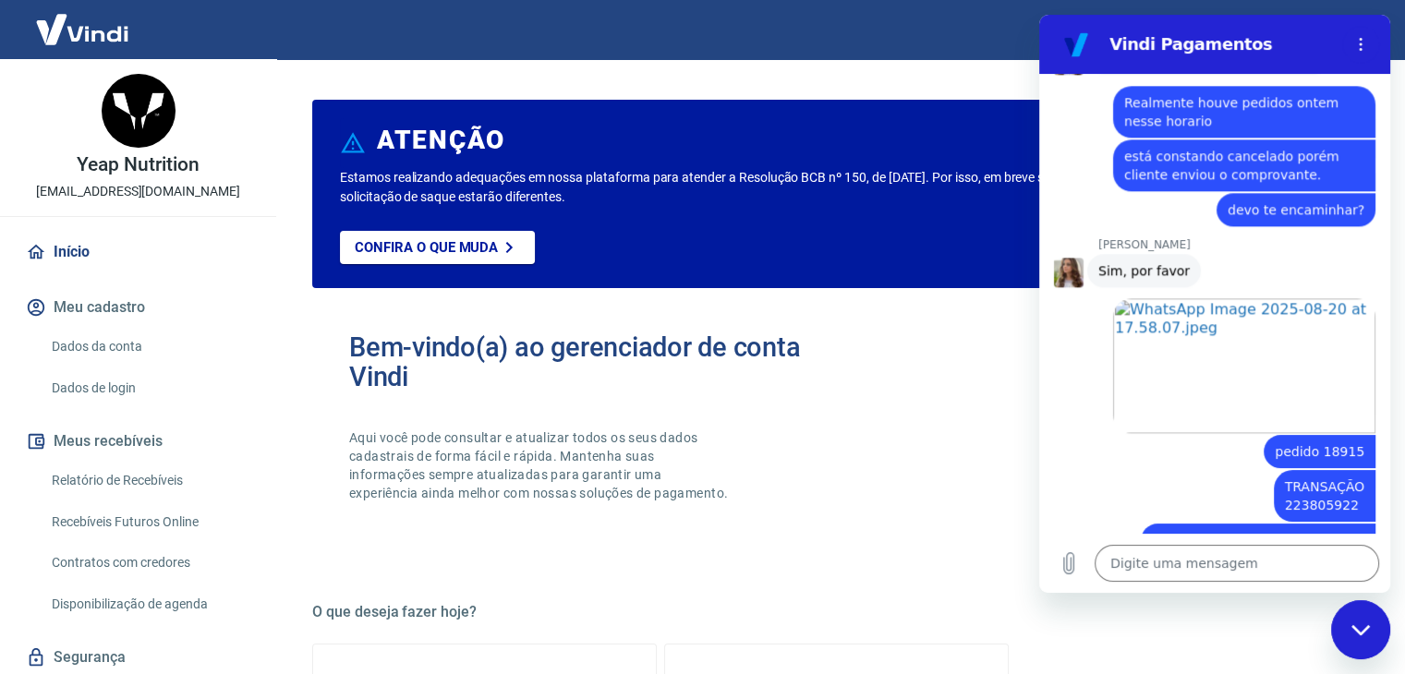  What do you see at coordinates (280, 437) in the screenshot?
I see `span: pedido 18915` at bounding box center [280, 437].